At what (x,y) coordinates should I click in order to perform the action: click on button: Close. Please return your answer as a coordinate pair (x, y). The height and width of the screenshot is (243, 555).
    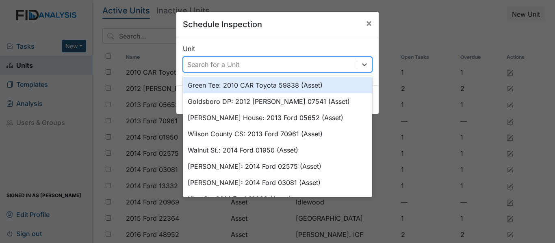
    Looking at the image, I should click on (369, 23).